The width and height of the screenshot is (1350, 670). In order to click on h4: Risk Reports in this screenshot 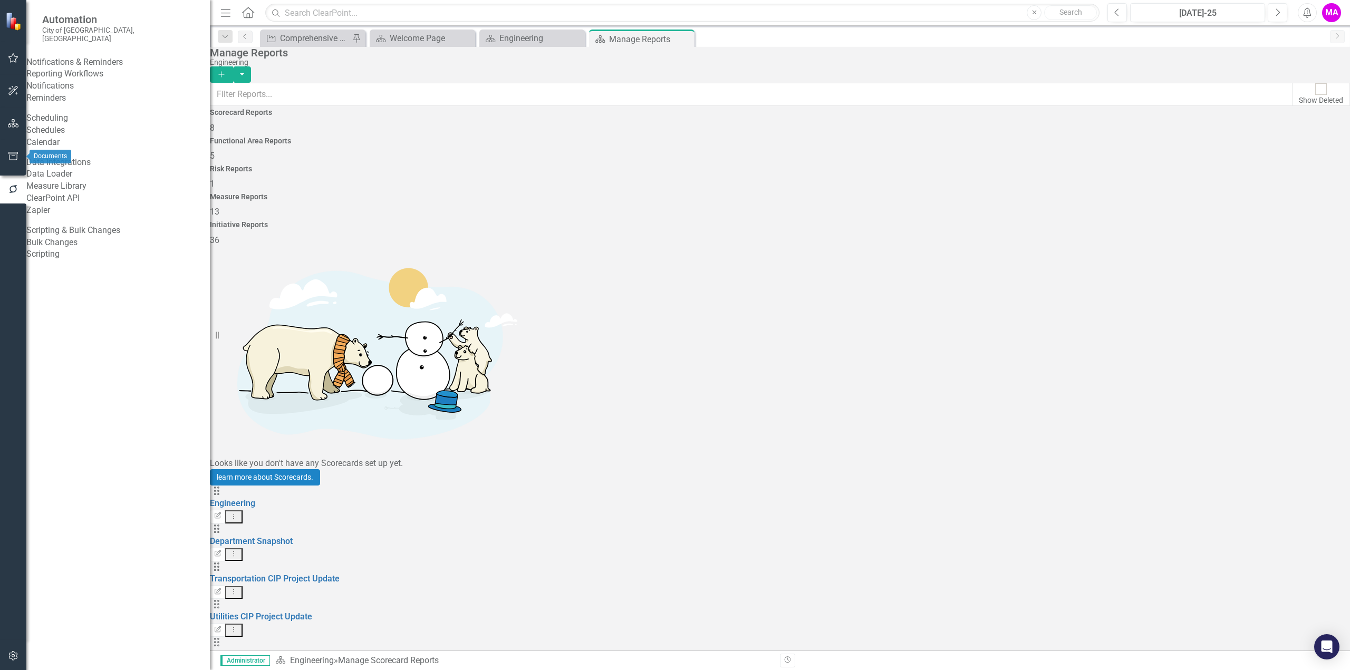, I will do `click(780, 169)`.